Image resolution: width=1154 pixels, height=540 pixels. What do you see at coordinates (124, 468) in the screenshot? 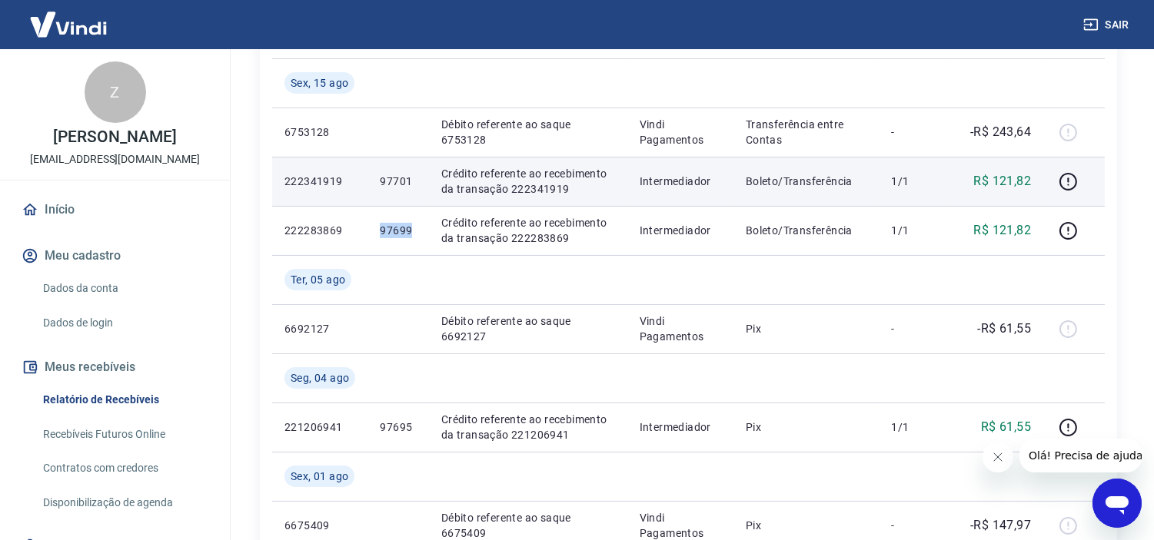
I see `a: Contratos com credores` at bounding box center [124, 468].